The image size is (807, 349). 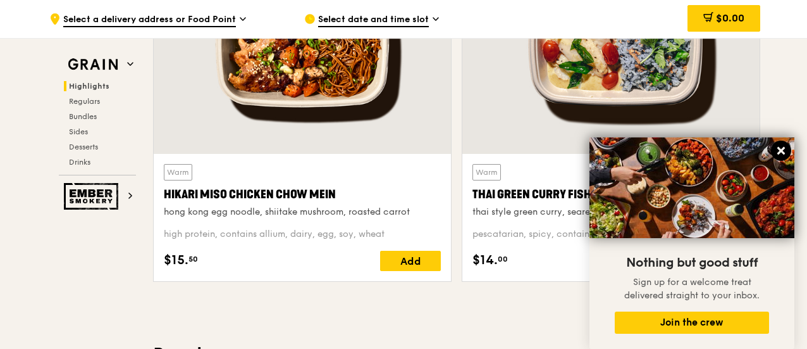 What do you see at coordinates (485, 260) in the screenshot?
I see `span: $14.` at bounding box center [485, 260].